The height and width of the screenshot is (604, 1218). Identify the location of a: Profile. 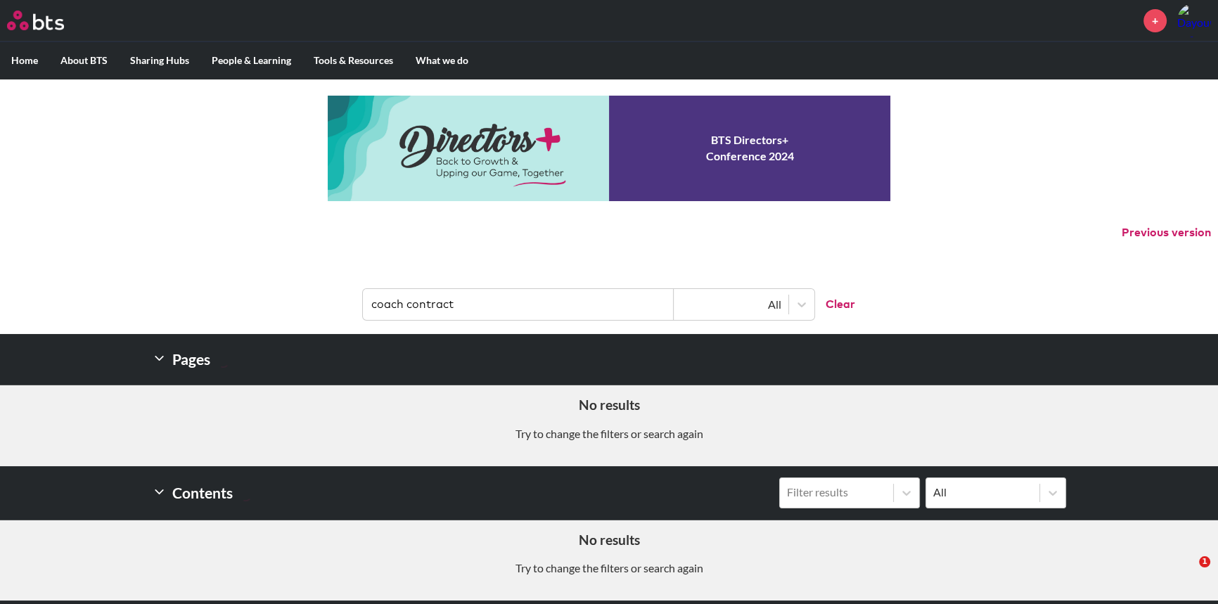
(1195, 20).